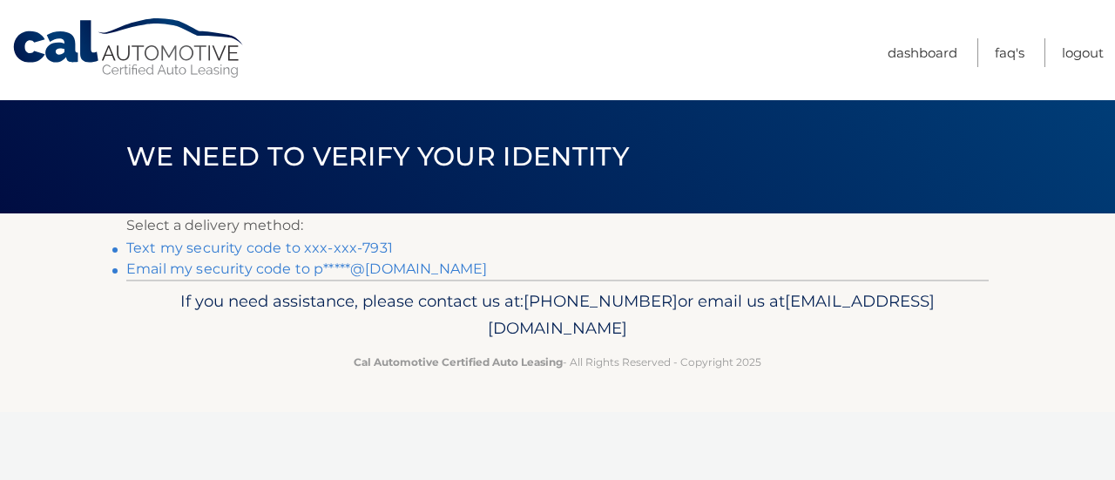 This screenshot has height=480, width=1115. What do you see at coordinates (1083, 52) in the screenshot?
I see `a: Logout` at bounding box center [1083, 52].